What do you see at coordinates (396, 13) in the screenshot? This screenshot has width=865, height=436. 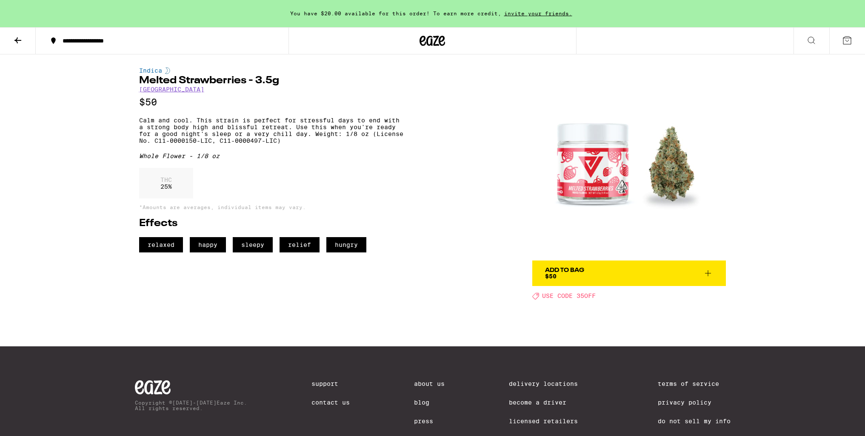 I see `span: You have $20.00 available for this order! To earn more credit,` at bounding box center [396, 13].